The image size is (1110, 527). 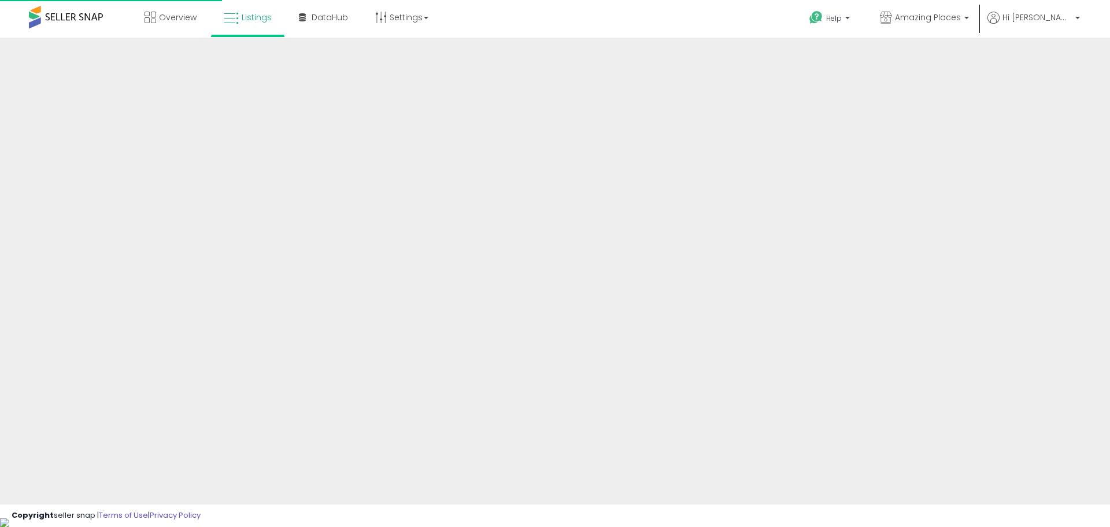 What do you see at coordinates (106, 515) in the screenshot?
I see `div: seller snap | |` at bounding box center [106, 515].